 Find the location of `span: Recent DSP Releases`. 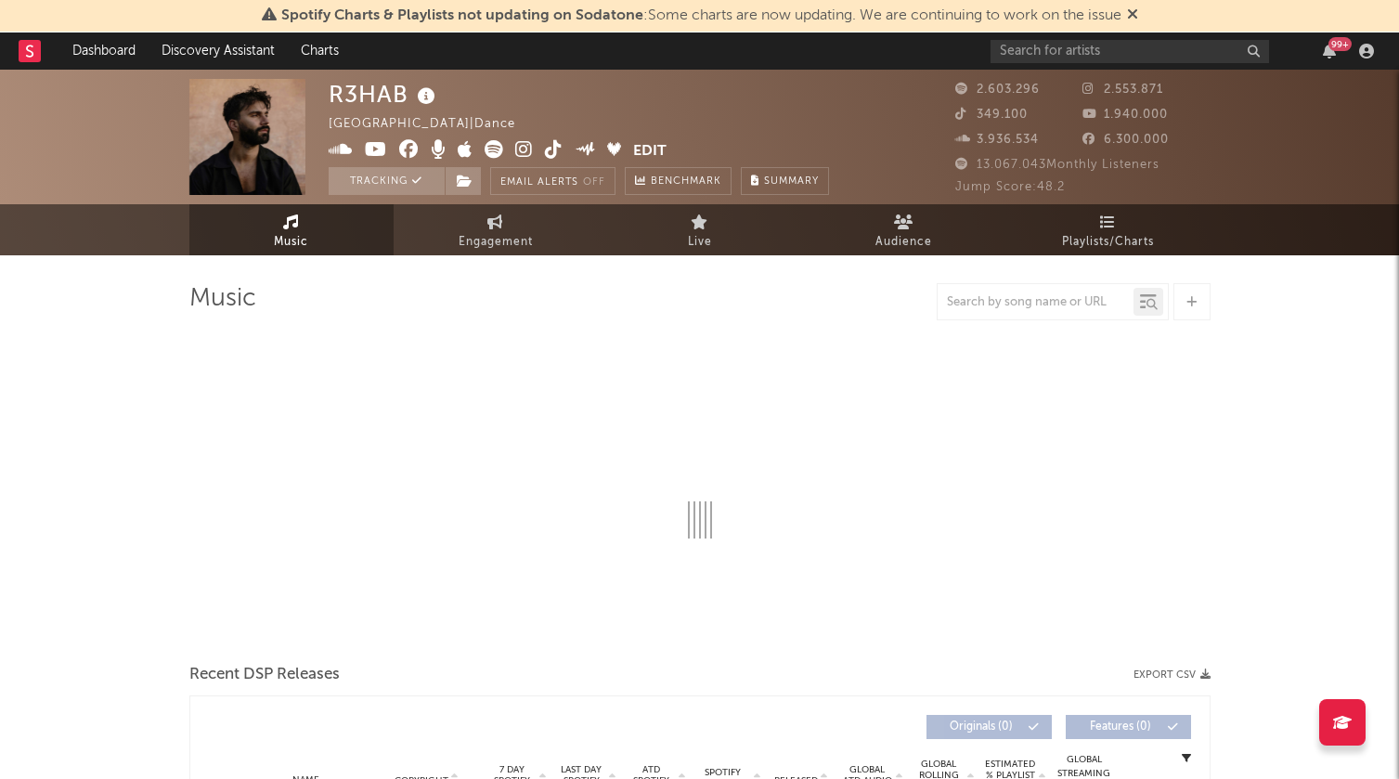

span: Recent DSP Releases is located at coordinates (265, 675).